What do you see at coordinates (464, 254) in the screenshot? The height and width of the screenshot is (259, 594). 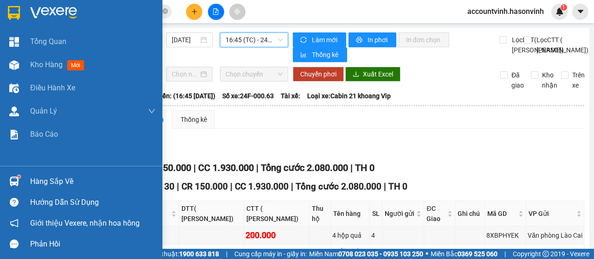 I see `span: Miền Bắc` at bounding box center [464, 254].